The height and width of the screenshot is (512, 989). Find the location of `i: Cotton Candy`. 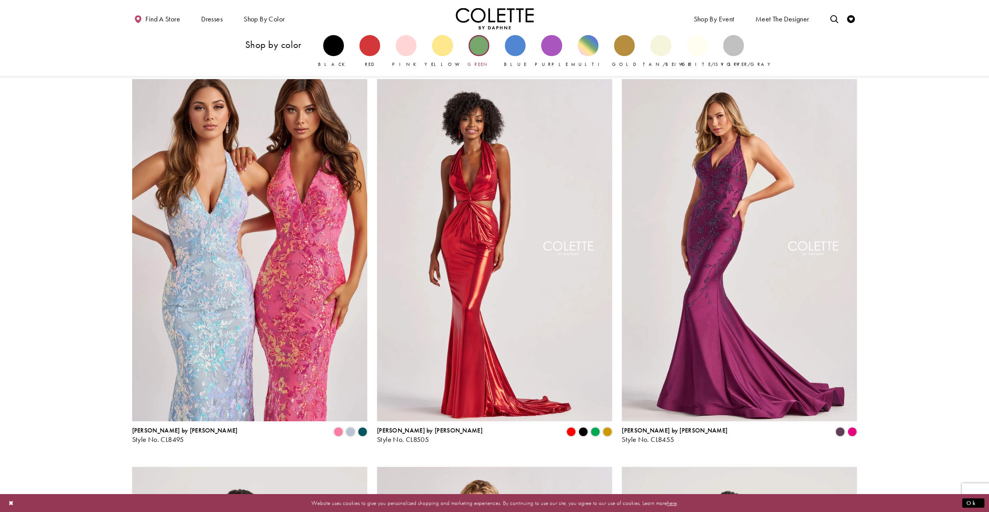

i: Cotton Candy is located at coordinates (338, 432).